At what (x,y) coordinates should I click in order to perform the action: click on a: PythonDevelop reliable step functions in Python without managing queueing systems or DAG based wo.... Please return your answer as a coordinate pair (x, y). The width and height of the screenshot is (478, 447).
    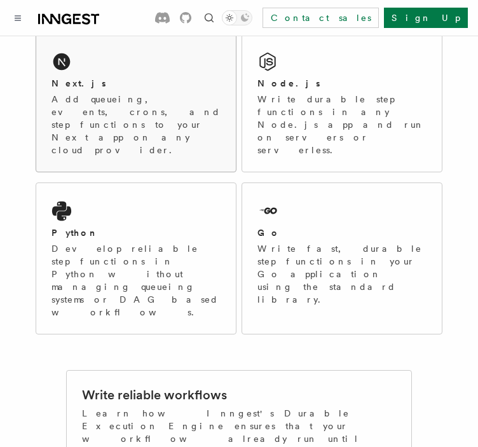
    Looking at the image, I should click on (136, 258).